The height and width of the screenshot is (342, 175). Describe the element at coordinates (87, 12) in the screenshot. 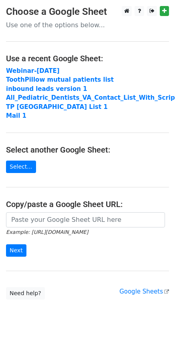

I see `h3: Choose a Google Sheet` at that location.